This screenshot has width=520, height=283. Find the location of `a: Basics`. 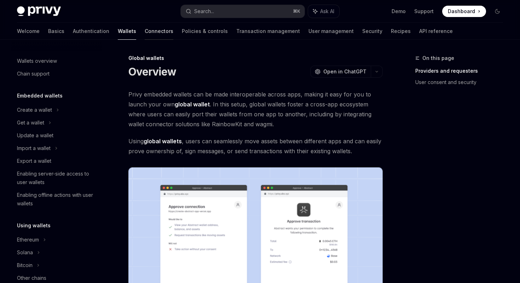

a: Basics is located at coordinates (56, 31).